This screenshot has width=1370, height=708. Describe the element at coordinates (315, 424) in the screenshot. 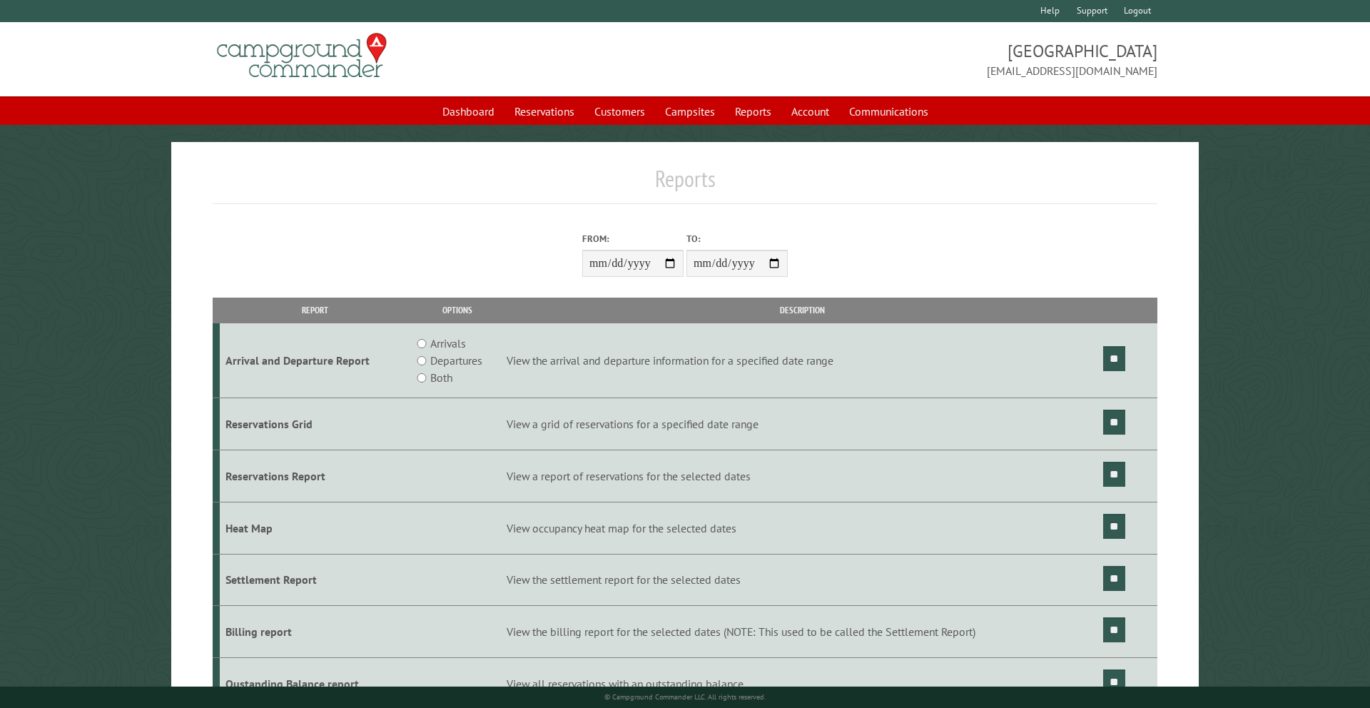

I see `td: Reservations Grid` at that location.